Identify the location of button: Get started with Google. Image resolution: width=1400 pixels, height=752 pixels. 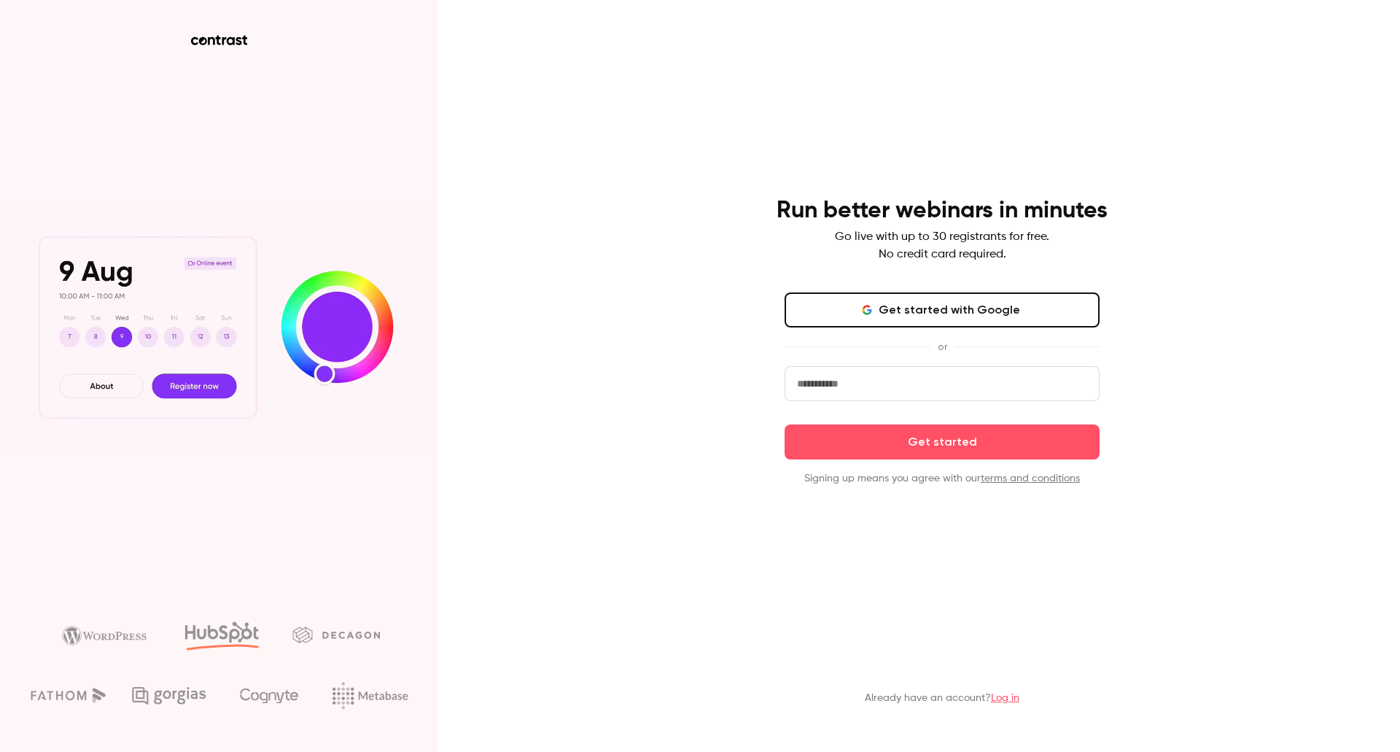
(942, 310).